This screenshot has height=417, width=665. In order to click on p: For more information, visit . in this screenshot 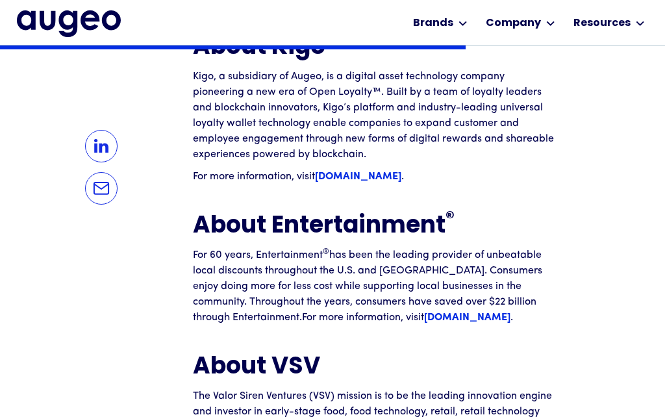, I will do `click(375, 177)`.